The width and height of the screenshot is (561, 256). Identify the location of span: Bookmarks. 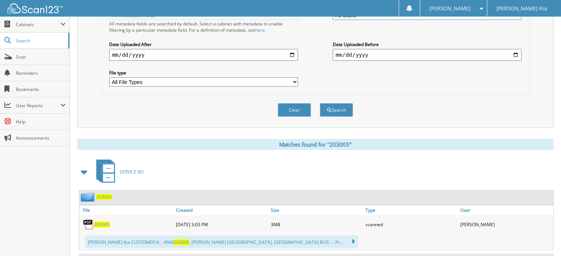
(41, 89).